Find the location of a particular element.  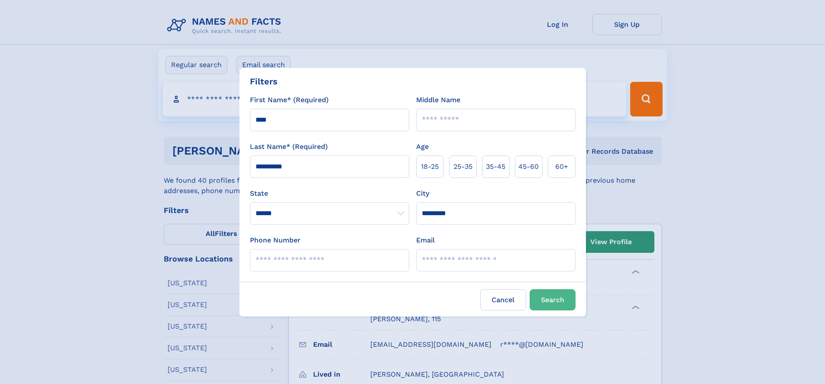

label: Age is located at coordinates (422, 147).